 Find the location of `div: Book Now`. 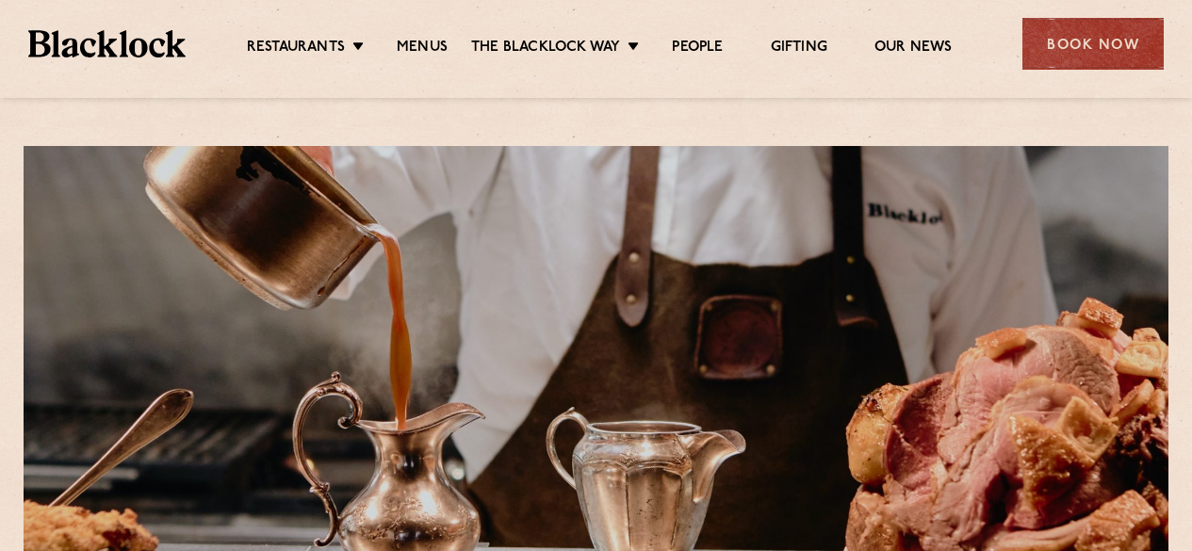

div: Book Now is located at coordinates (1093, 43).